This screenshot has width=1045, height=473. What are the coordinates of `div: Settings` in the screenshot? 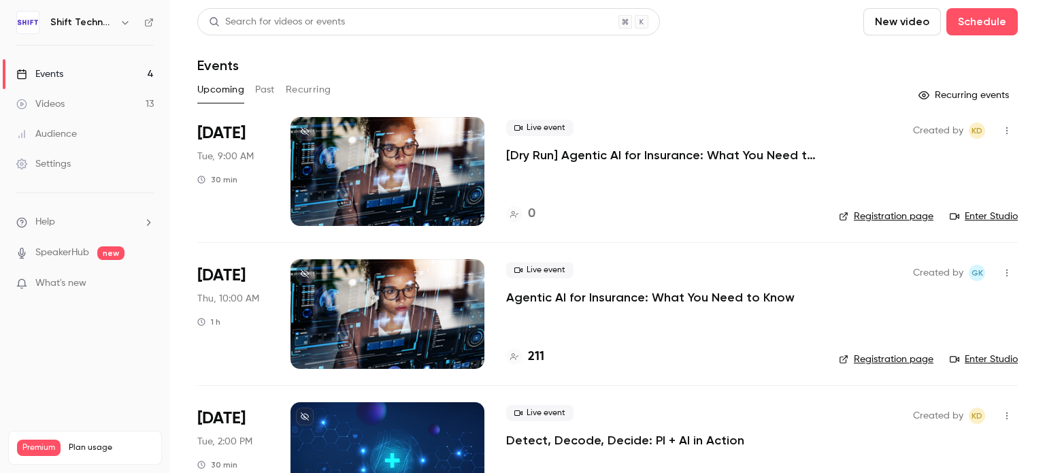 It's located at (44, 164).